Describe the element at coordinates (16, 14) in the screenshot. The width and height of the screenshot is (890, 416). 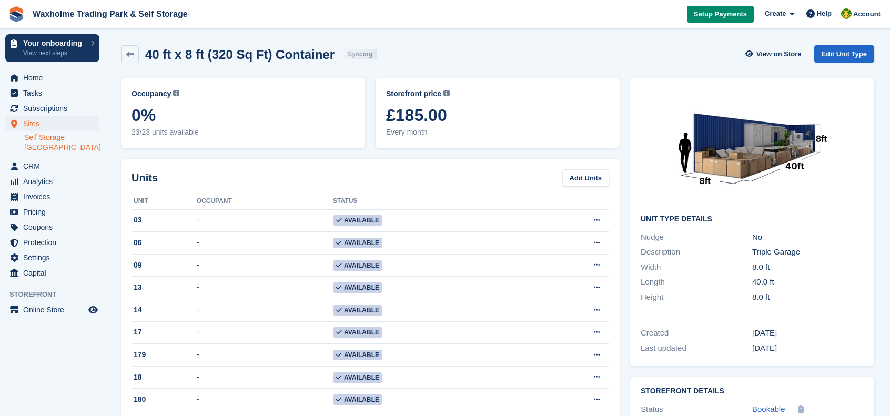
I see `img: stora-icon-8386f47178a22dfd0bd8f6a31ec36ba5ce8667c1dd55bd0f319d3a0aa187defe.svg` at that location.